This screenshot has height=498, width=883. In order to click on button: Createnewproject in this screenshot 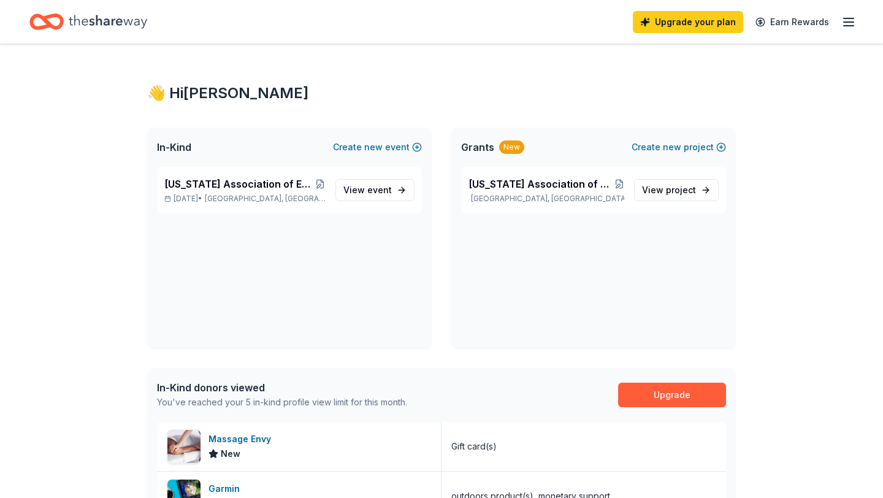, I will do `click(679, 147)`.